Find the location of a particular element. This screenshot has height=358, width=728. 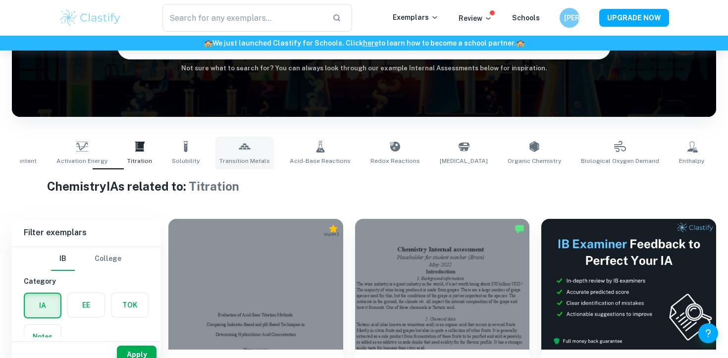

span: Activation Energy is located at coordinates (82, 161).